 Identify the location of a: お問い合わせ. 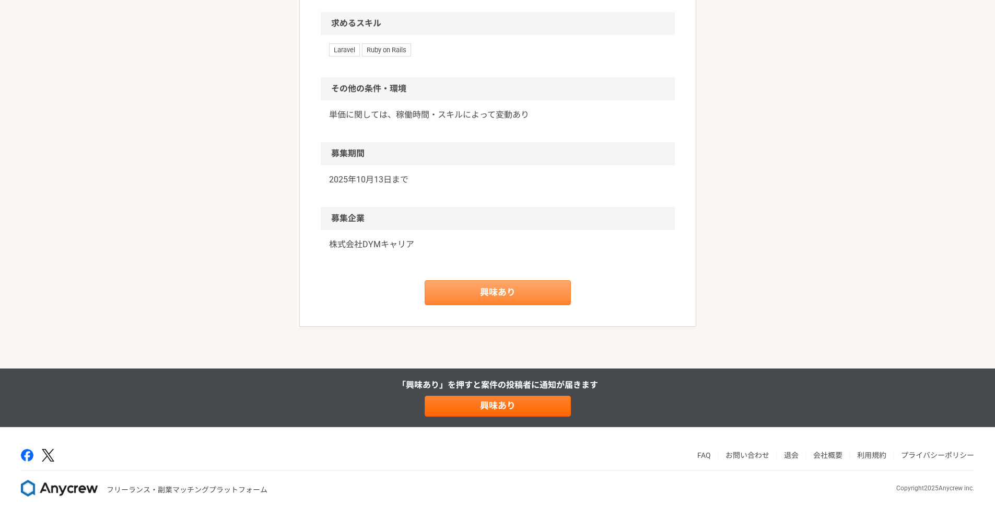
(747, 455).